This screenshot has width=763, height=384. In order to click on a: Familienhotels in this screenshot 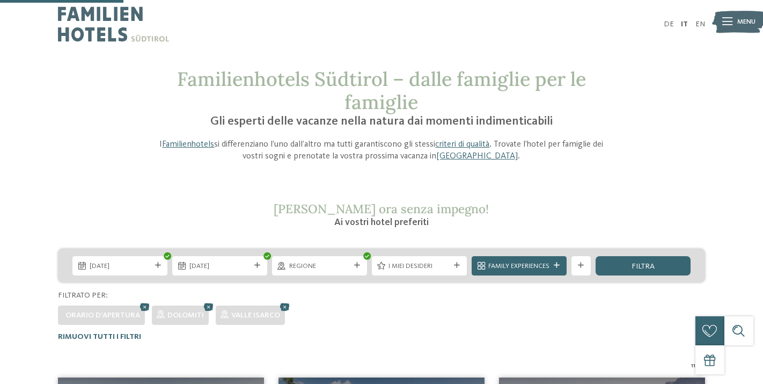, I will do `click(188, 144)`.